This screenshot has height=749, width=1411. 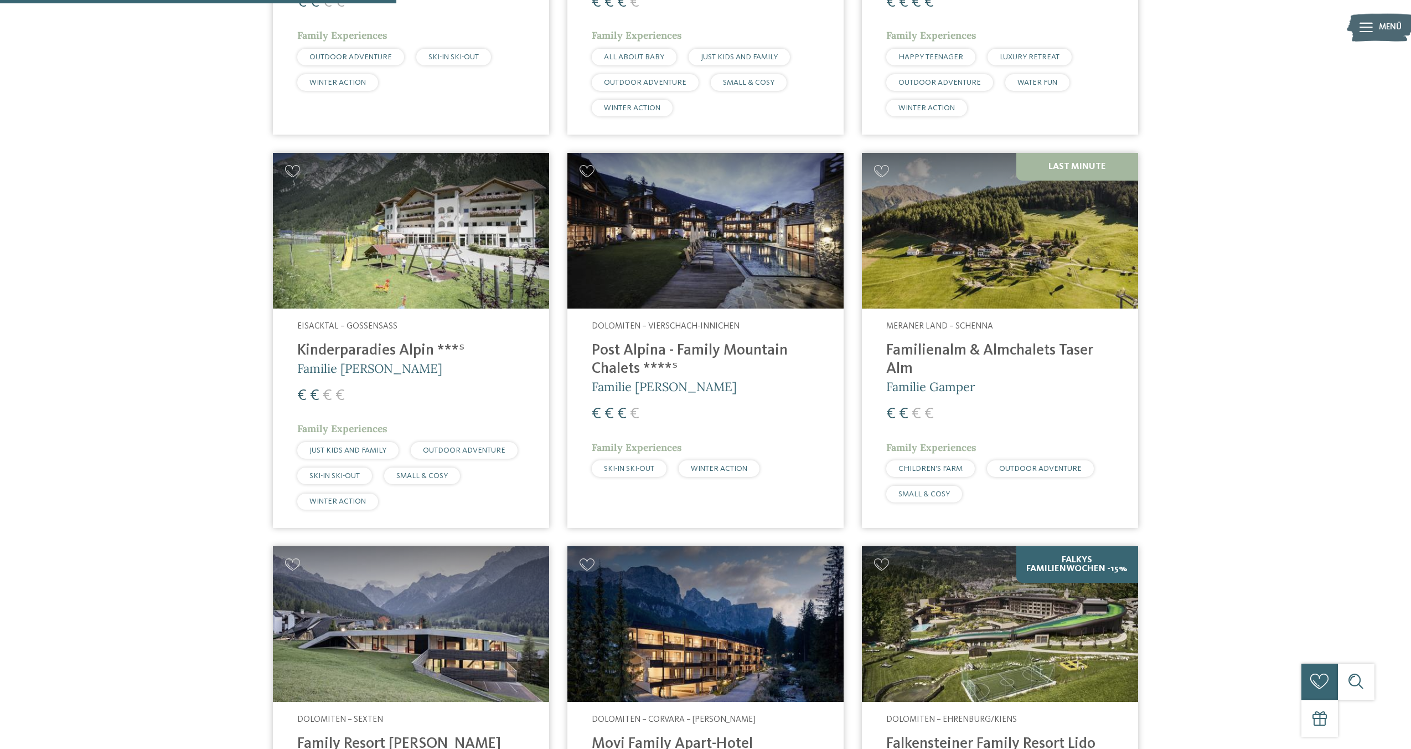 What do you see at coordinates (1030, 57) in the screenshot?
I see `span: LUXURY RETREAT` at bounding box center [1030, 57].